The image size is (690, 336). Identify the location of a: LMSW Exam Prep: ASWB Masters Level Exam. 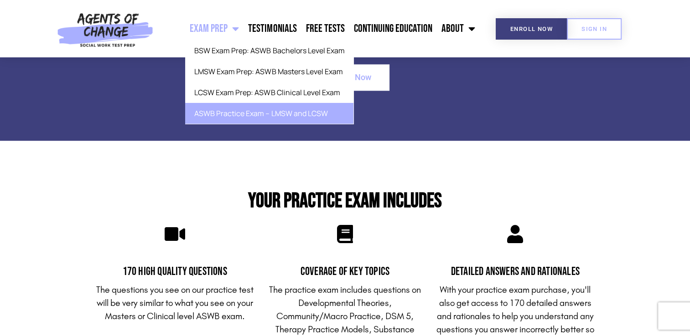
(269, 72).